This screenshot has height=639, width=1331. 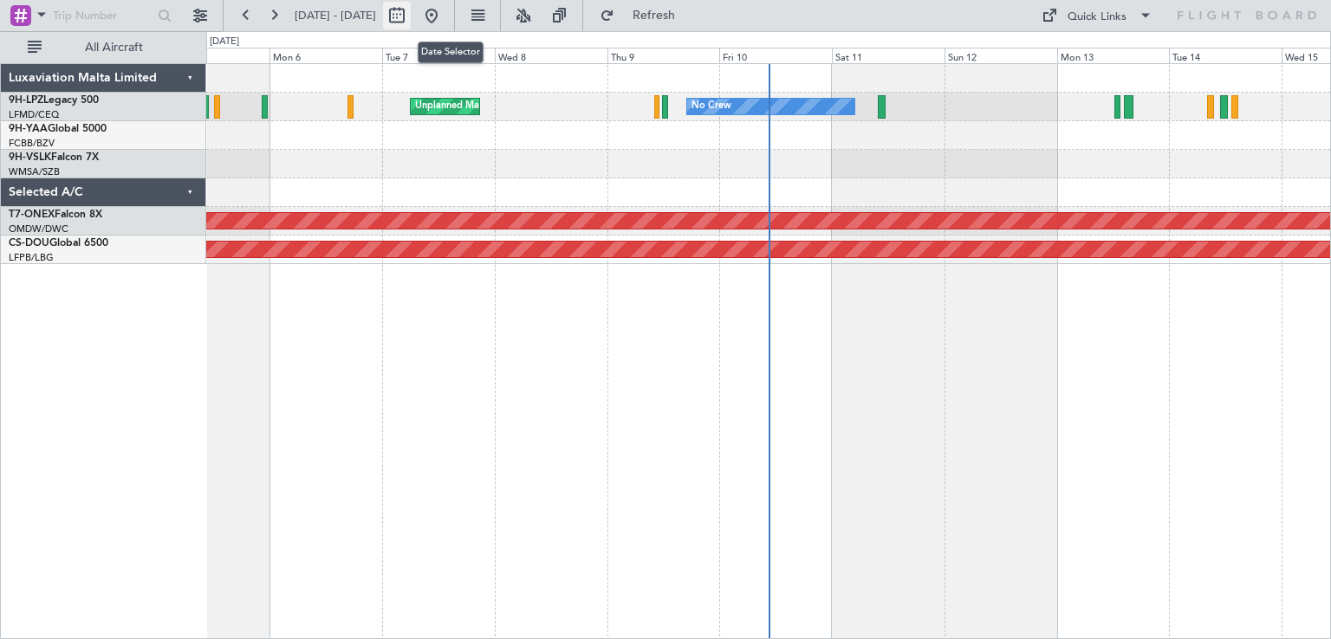 What do you see at coordinates (38, 229) in the screenshot?
I see `a: OMDW/DWC` at bounding box center [38, 229].